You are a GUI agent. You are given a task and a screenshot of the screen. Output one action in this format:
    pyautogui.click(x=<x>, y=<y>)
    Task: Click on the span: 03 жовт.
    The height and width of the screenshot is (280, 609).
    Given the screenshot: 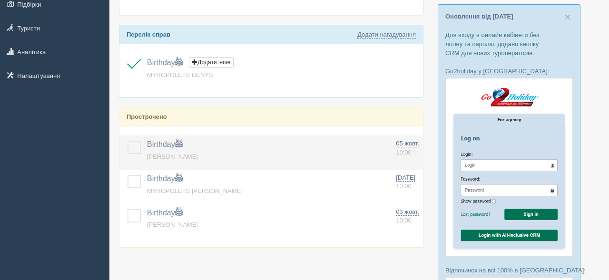 What is the action you would take?
    pyautogui.click(x=407, y=212)
    